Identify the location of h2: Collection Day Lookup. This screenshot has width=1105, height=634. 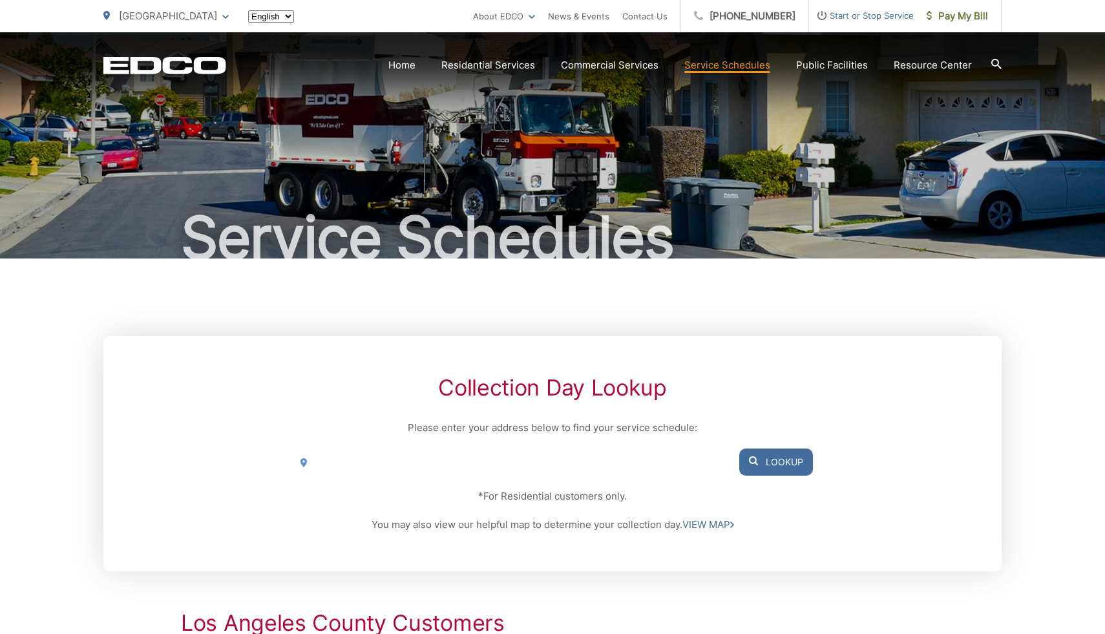
(553, 388).